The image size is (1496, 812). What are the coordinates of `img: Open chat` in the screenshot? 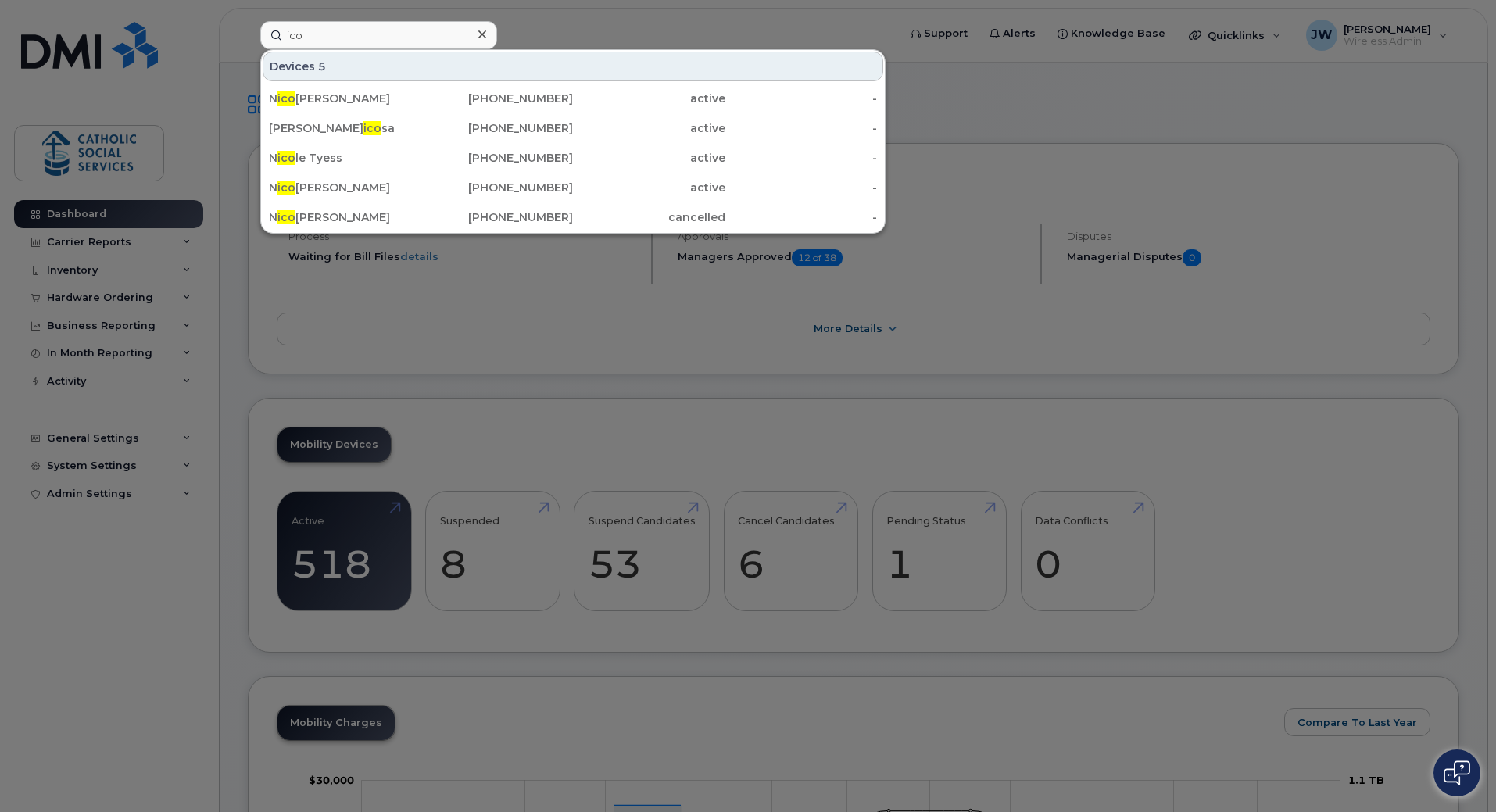 It's located at (1457, 773).